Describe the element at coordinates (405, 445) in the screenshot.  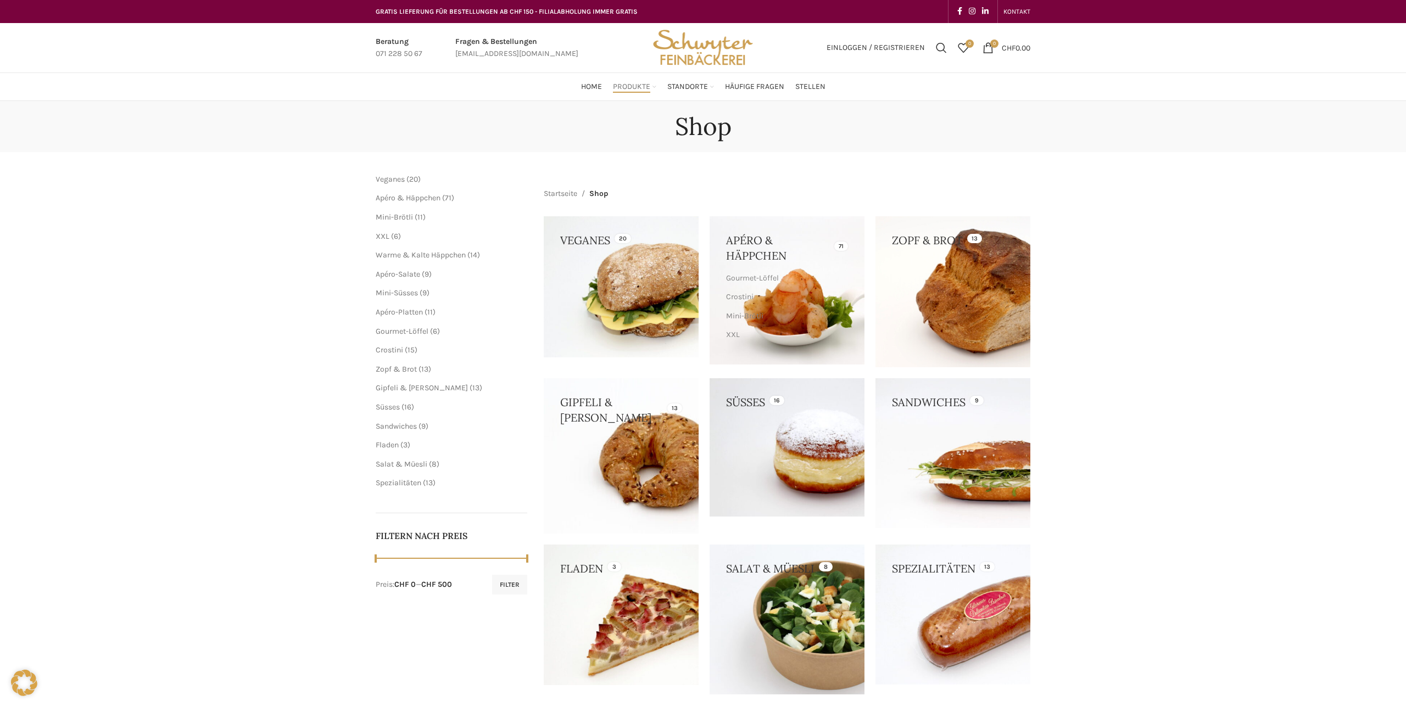
I see `span: 3` at that location.